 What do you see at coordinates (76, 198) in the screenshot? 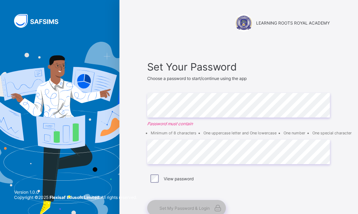
I see `span: Copyright © 2025 All rights reserved.` at bounding box center [76, 198].